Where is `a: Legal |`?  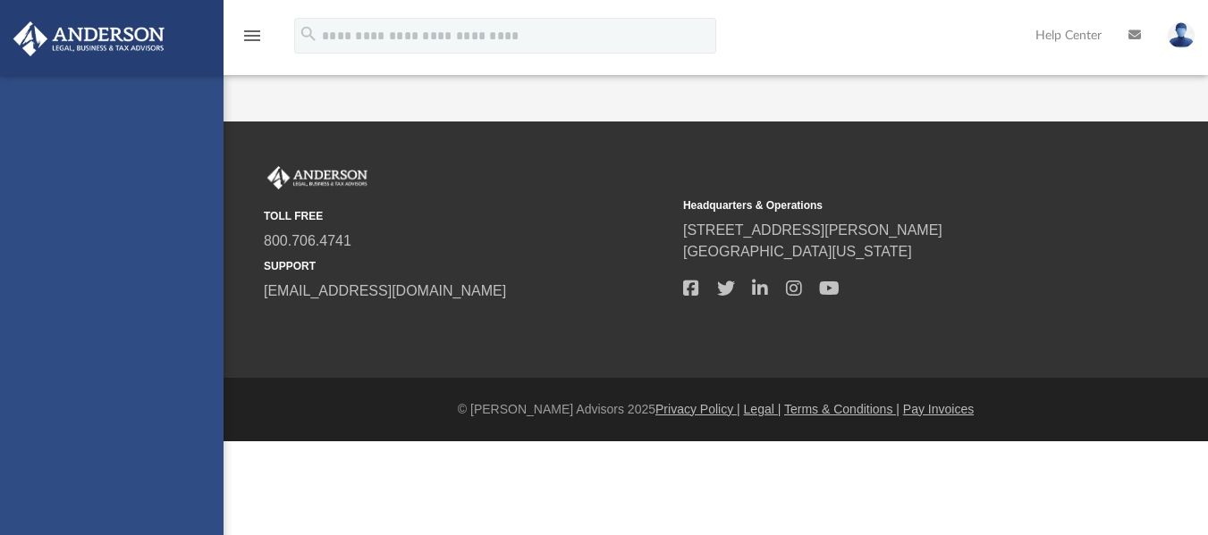
a: Legal | is located at coordinates (763, 409).